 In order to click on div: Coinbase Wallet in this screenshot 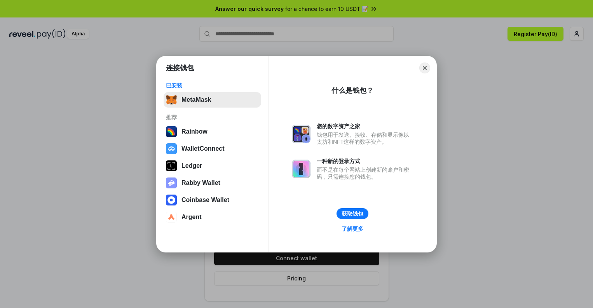, I will do `click(205, 200)`.